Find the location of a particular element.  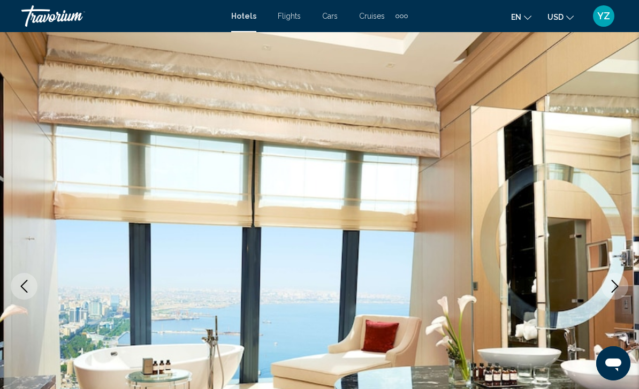

span: Hotels is located at coordinates (244, 16).